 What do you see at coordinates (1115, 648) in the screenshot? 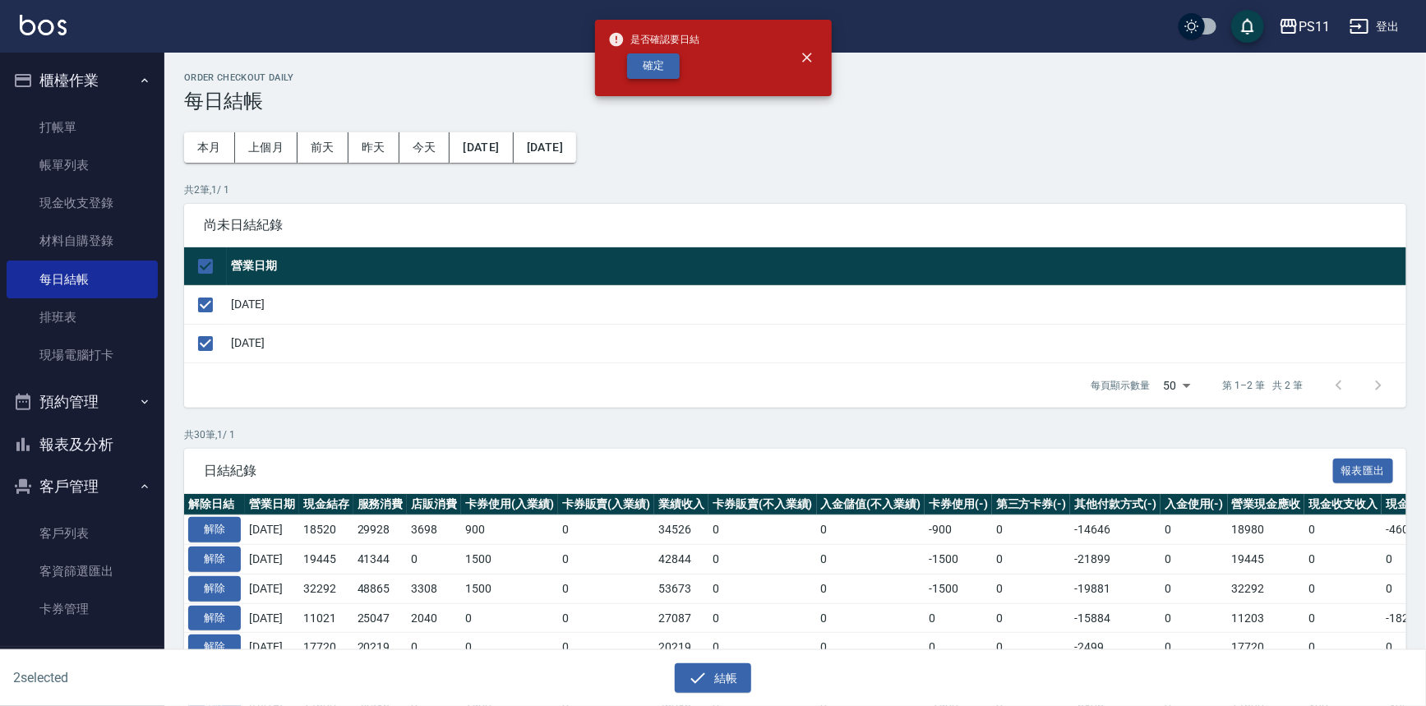
I see `td: -2499` at bounding box center [1115, 648].